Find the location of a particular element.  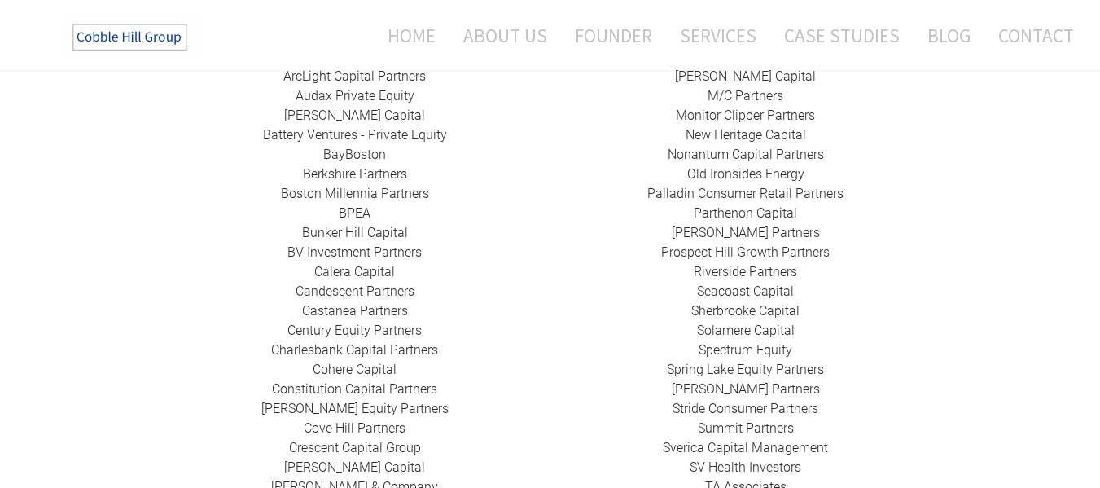

a: SV Health Investors is located at coordinates (745, 467).